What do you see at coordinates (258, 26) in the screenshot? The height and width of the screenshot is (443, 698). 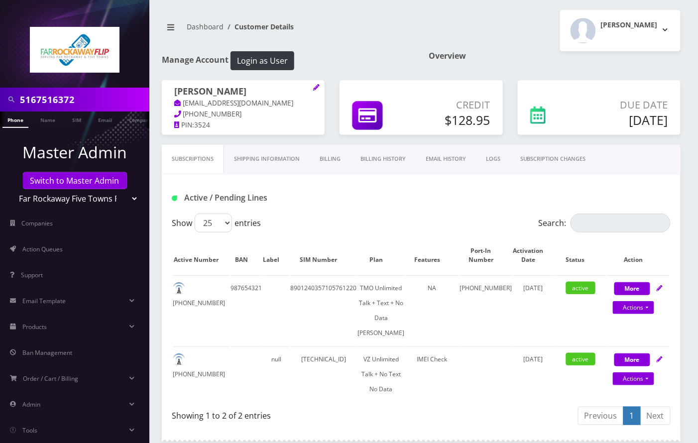 I see `li: Customer Details` at bounding box center [258, 26].